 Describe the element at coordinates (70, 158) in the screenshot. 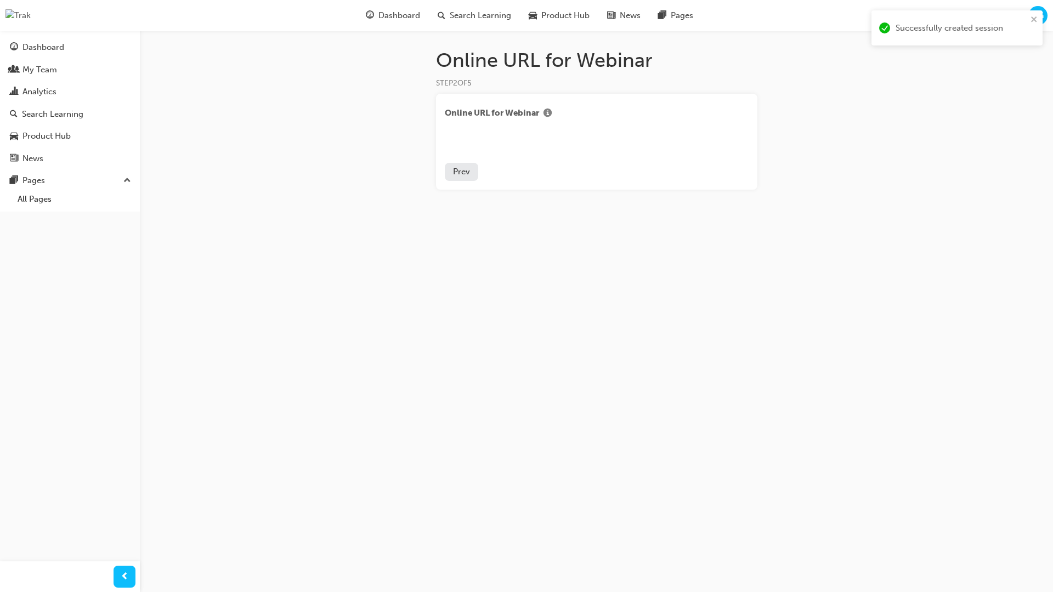

I see `a: News` at that location.